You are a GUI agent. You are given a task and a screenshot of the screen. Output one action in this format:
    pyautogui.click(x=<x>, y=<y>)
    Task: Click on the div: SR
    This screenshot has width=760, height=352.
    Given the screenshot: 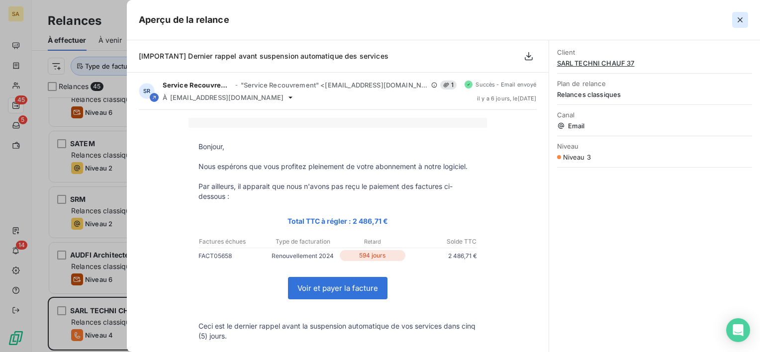 What is the action you would take?
    pyautogui.click(x=147, y=91)
    